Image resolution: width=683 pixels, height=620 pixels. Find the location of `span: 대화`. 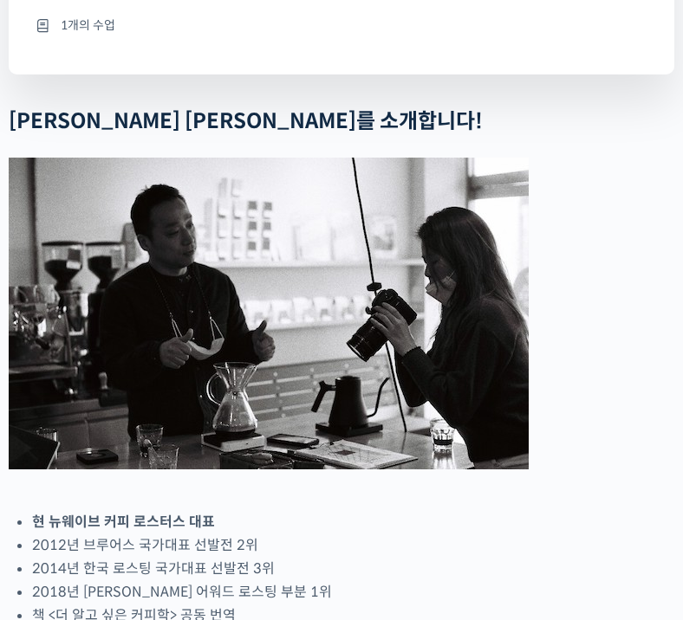

span: 대화 is located at coordinates (169, 510).